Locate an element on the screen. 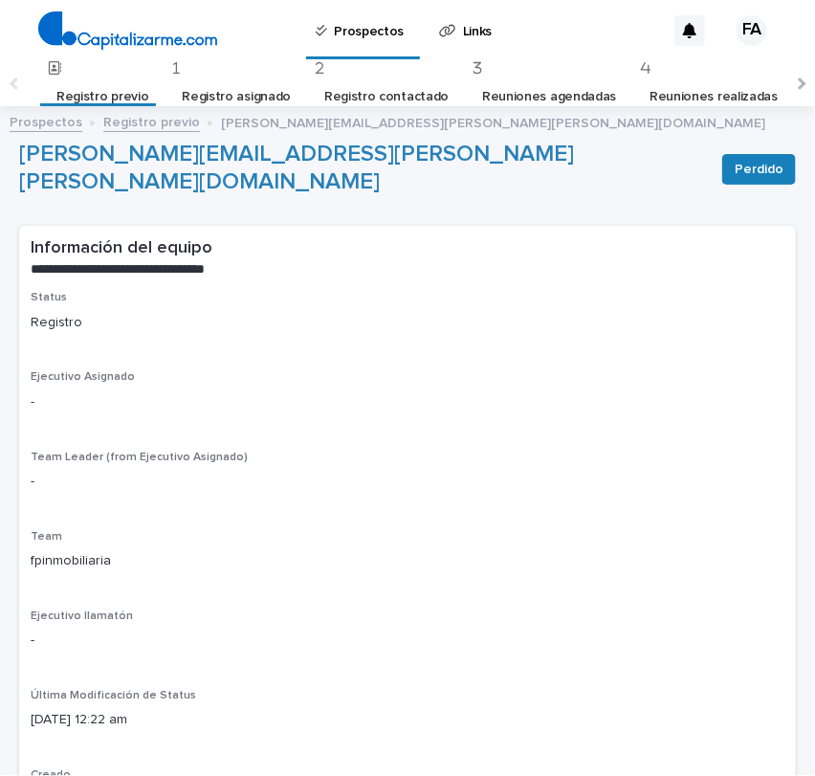 Image resolution: width=815 pixels, height=776 pixels. span: Perdido is located at coordinates (758, 169).